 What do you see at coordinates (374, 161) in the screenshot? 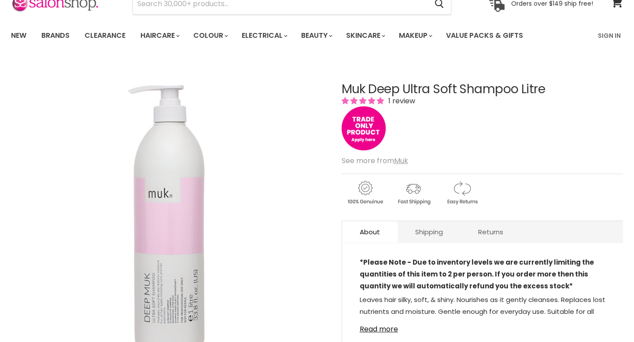
I see `span: See more from` at bounding box center [374, 161].